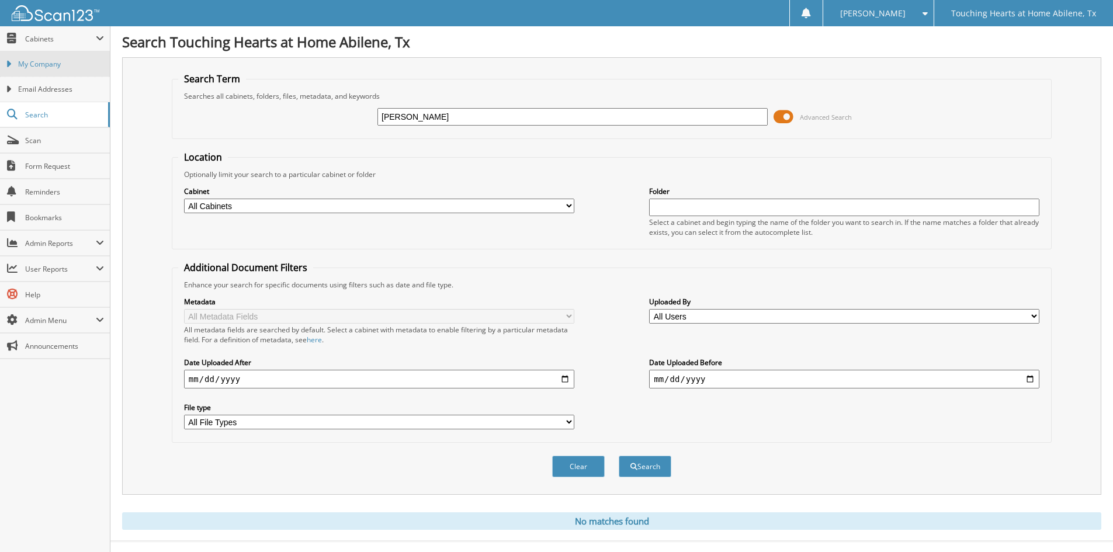  What do you see at coordinates (60, 243) in the screenshot?
I see `span: Admin Reports` at bounding box center [60, 243].